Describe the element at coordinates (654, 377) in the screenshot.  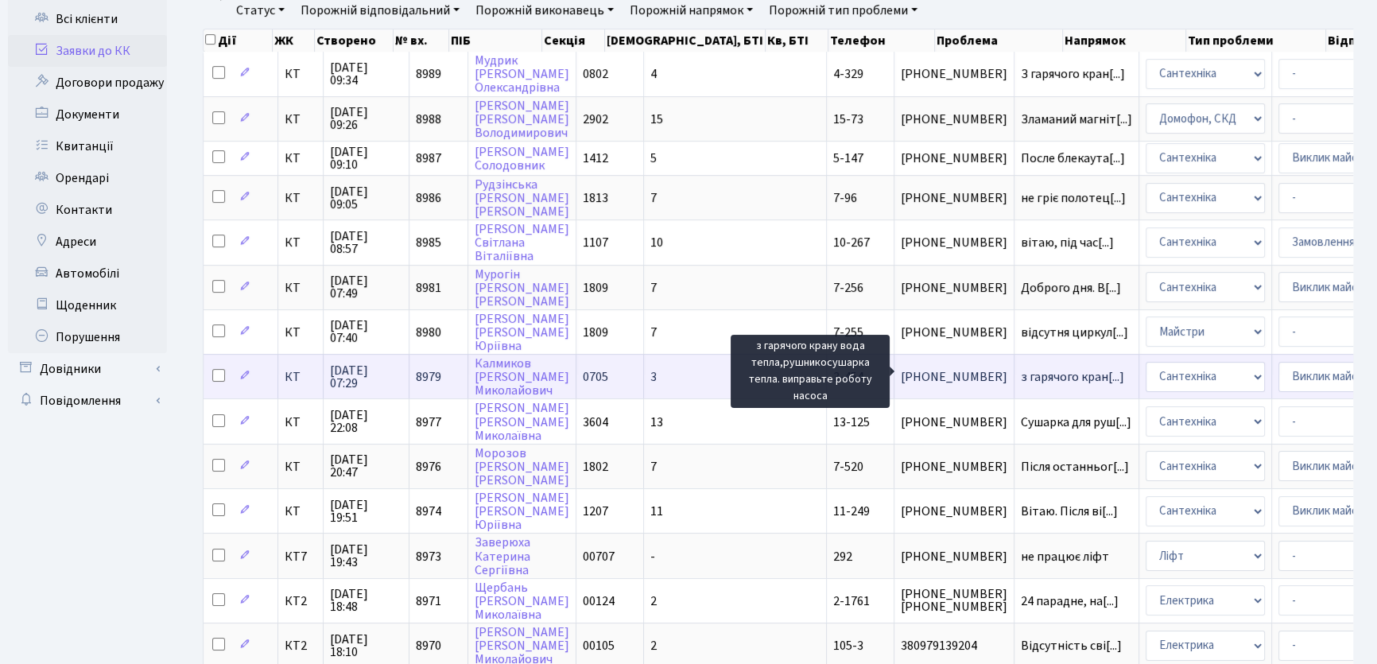
I see `span: 3` at that location.